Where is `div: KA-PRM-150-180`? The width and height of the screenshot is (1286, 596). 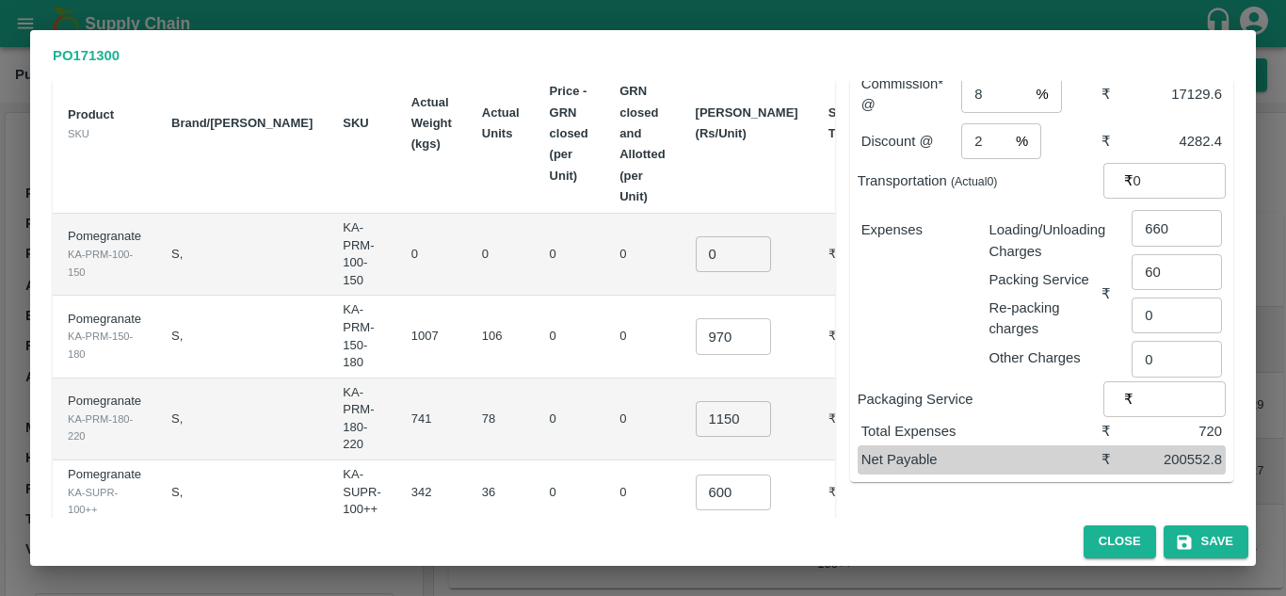 div: KA-PRM-150-180 is located at coordinates (105, 345).